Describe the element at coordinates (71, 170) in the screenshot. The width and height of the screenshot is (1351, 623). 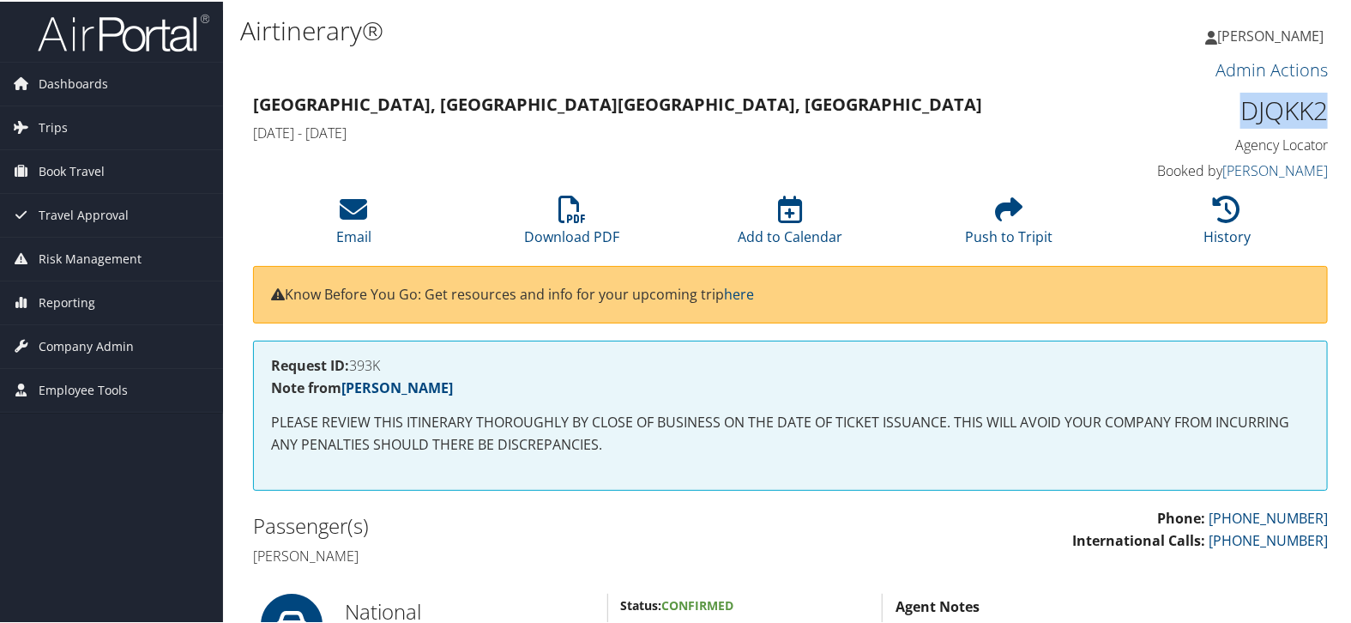
I see `span: Book Travel` at that location.